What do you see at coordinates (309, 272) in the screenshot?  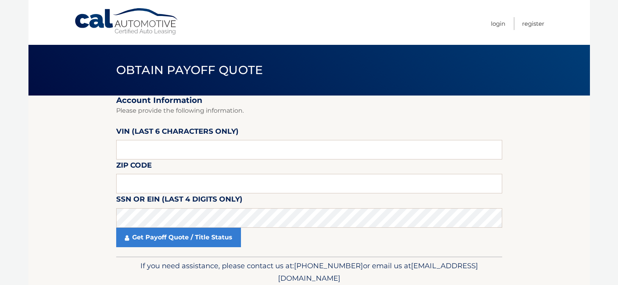 I see `p: If you need assistance, please contact us at: or email us at` at bounding box center [309, 272].